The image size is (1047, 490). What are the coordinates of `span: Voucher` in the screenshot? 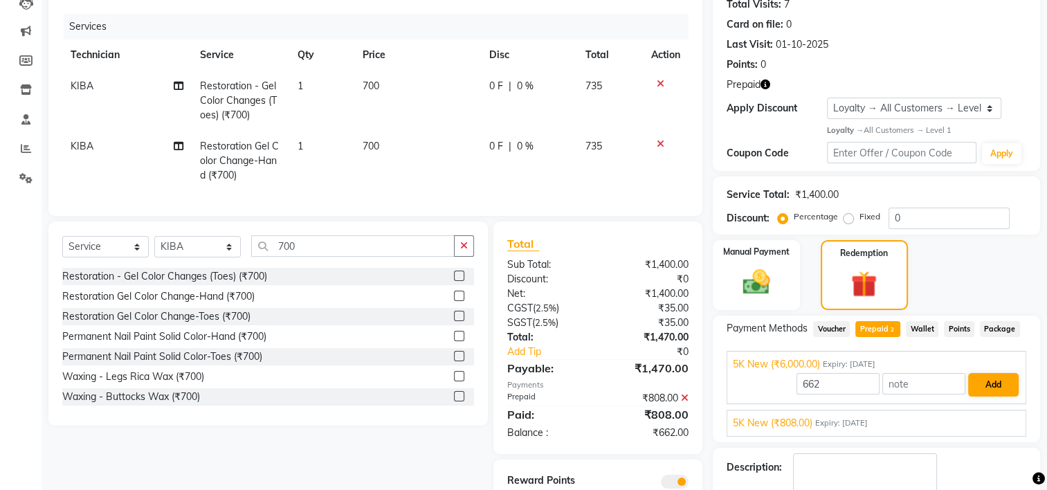 It's located at (831, 329).